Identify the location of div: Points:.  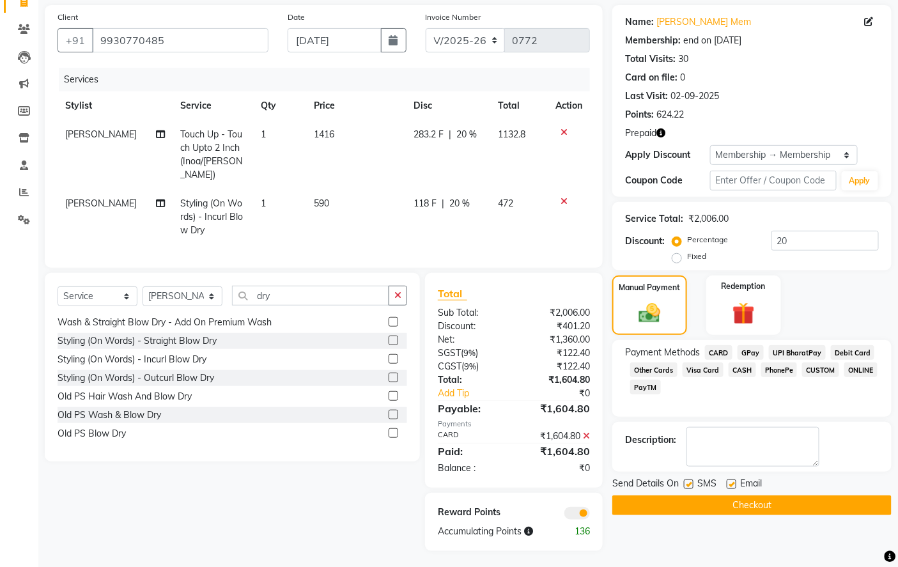
(639, 114).